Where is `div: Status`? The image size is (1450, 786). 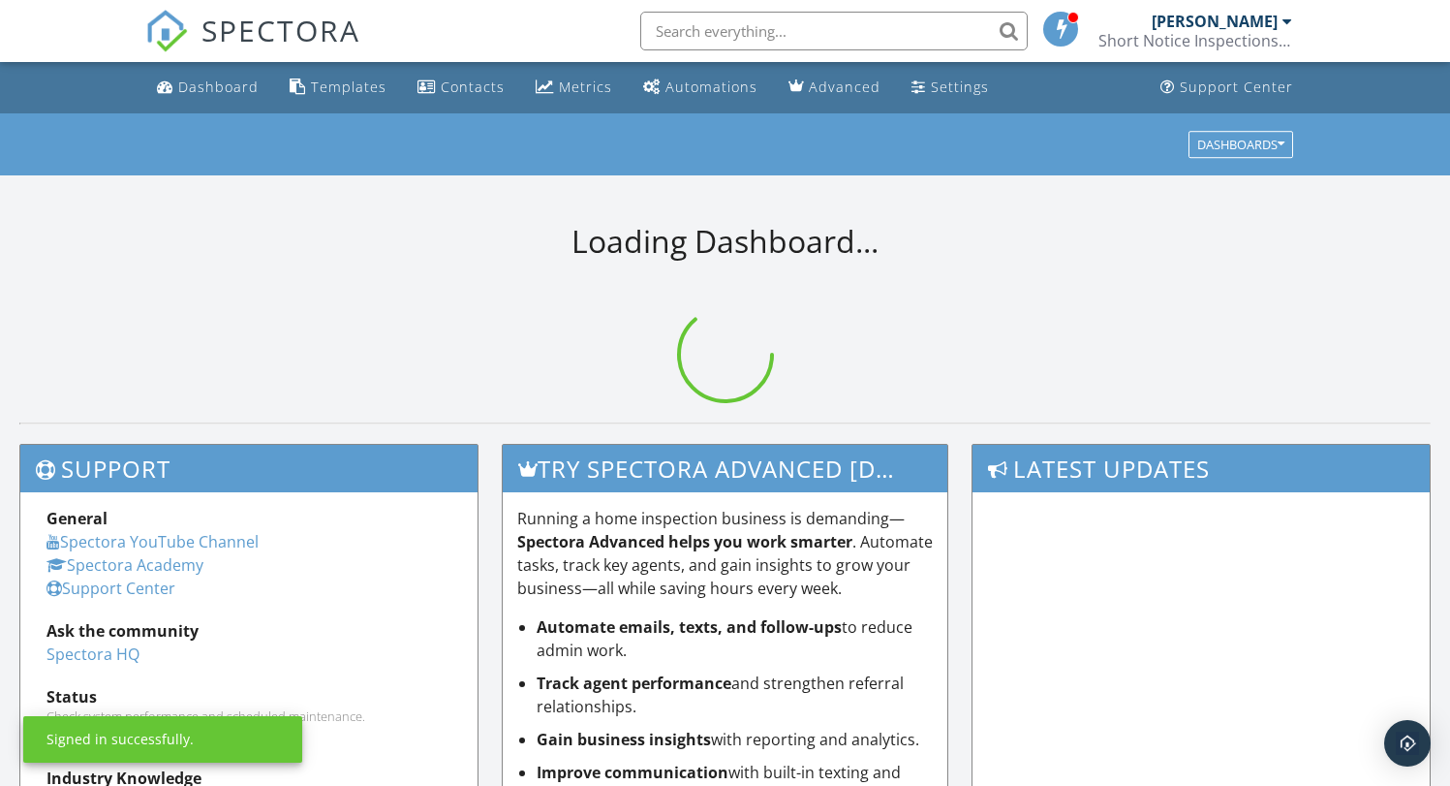
div: Status is located at coordinates (249, 696).